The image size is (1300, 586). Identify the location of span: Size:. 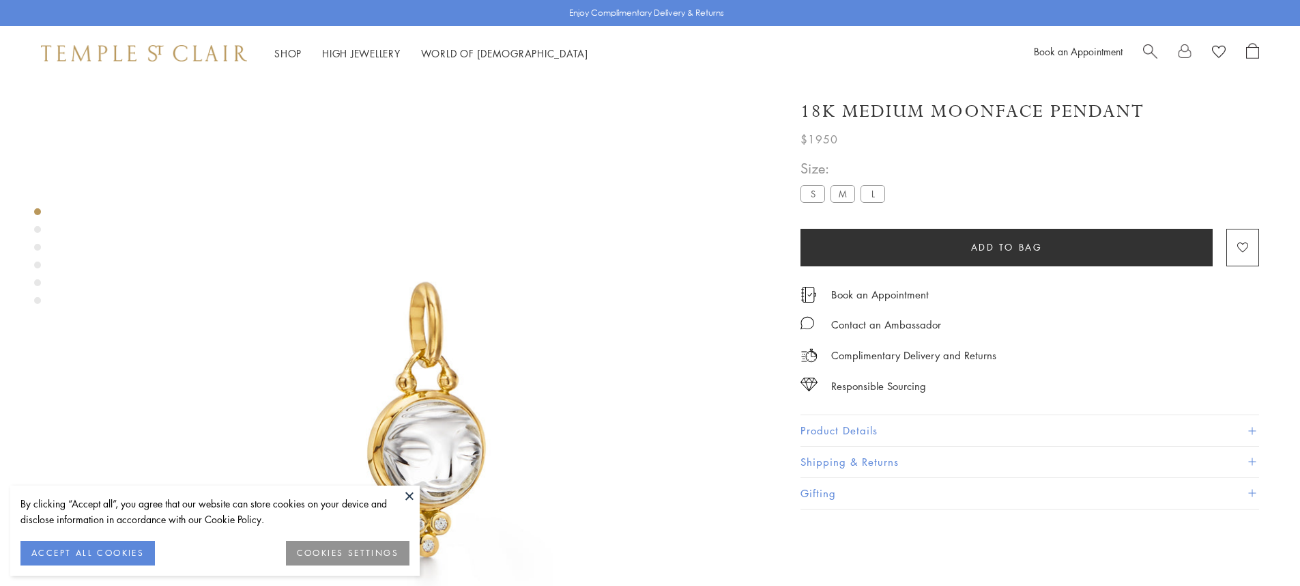
(846, 168).